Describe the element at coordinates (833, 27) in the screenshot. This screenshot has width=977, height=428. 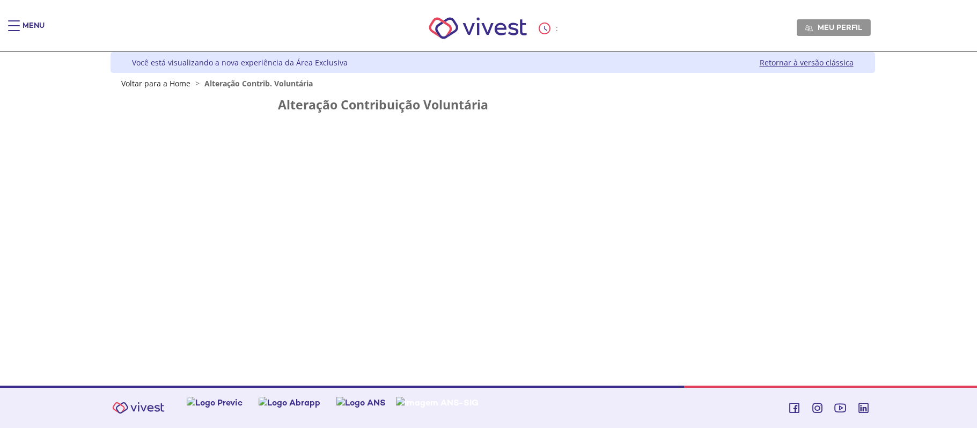
I see `a: Meu perfil` at that location.